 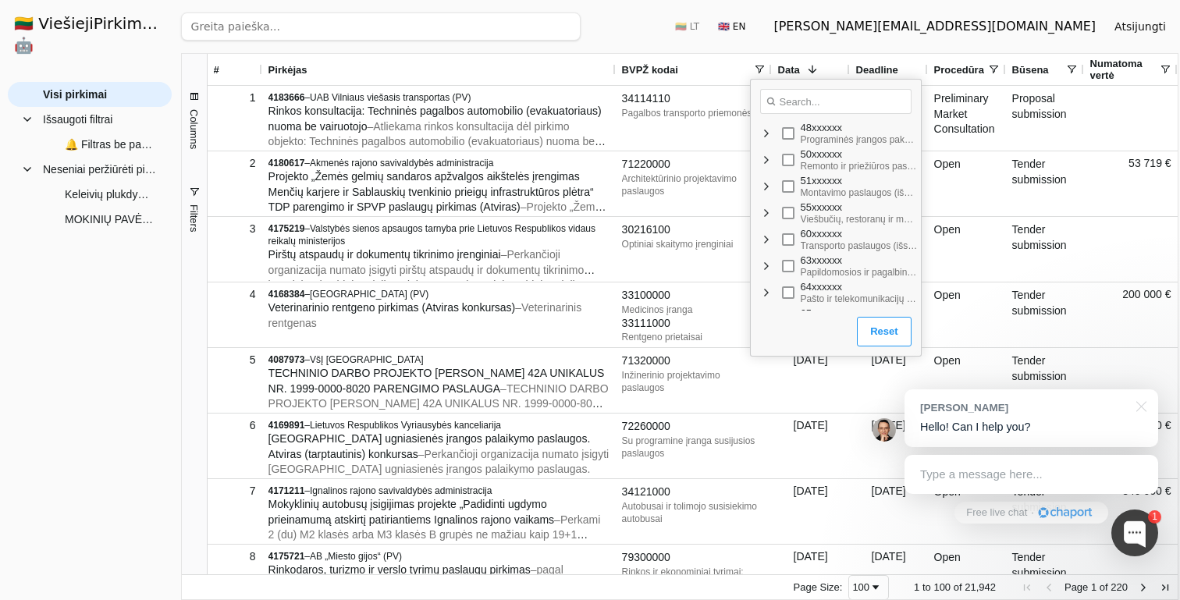 I want to click on button: 🇬🇧 EN, so click(x=731, y=27).